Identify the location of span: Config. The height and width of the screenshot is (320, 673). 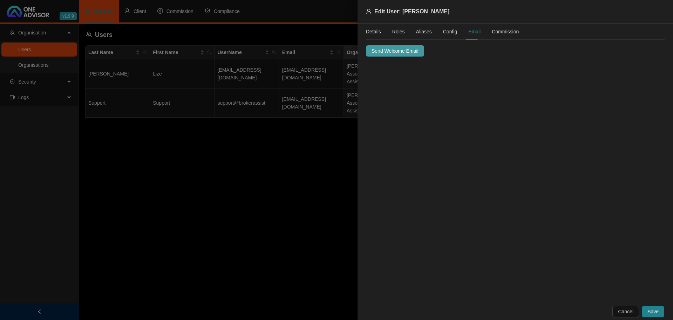
(450, 32).